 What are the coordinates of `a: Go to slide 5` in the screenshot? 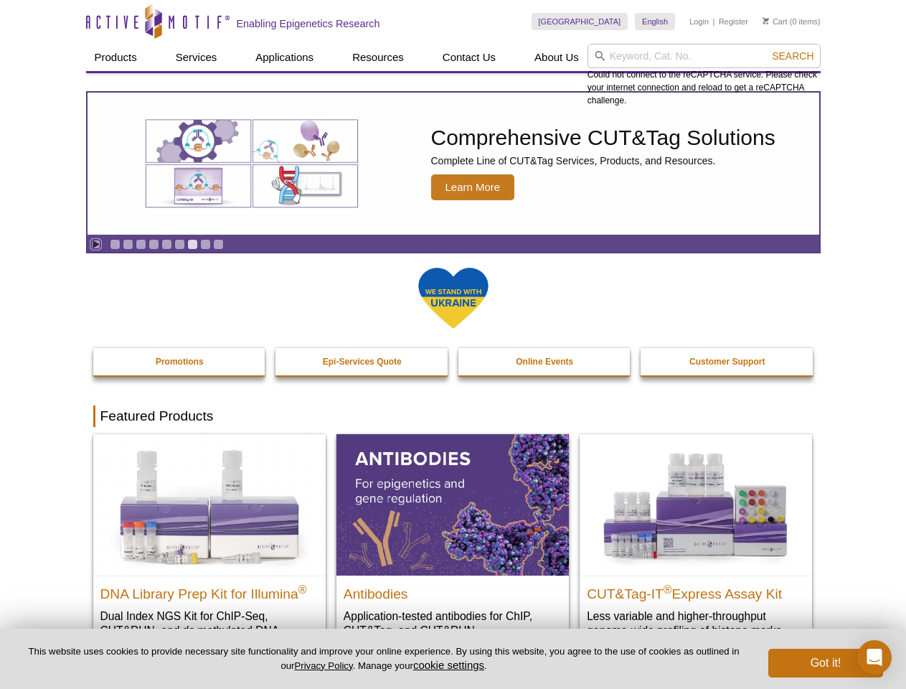 It's located at (166, 244).